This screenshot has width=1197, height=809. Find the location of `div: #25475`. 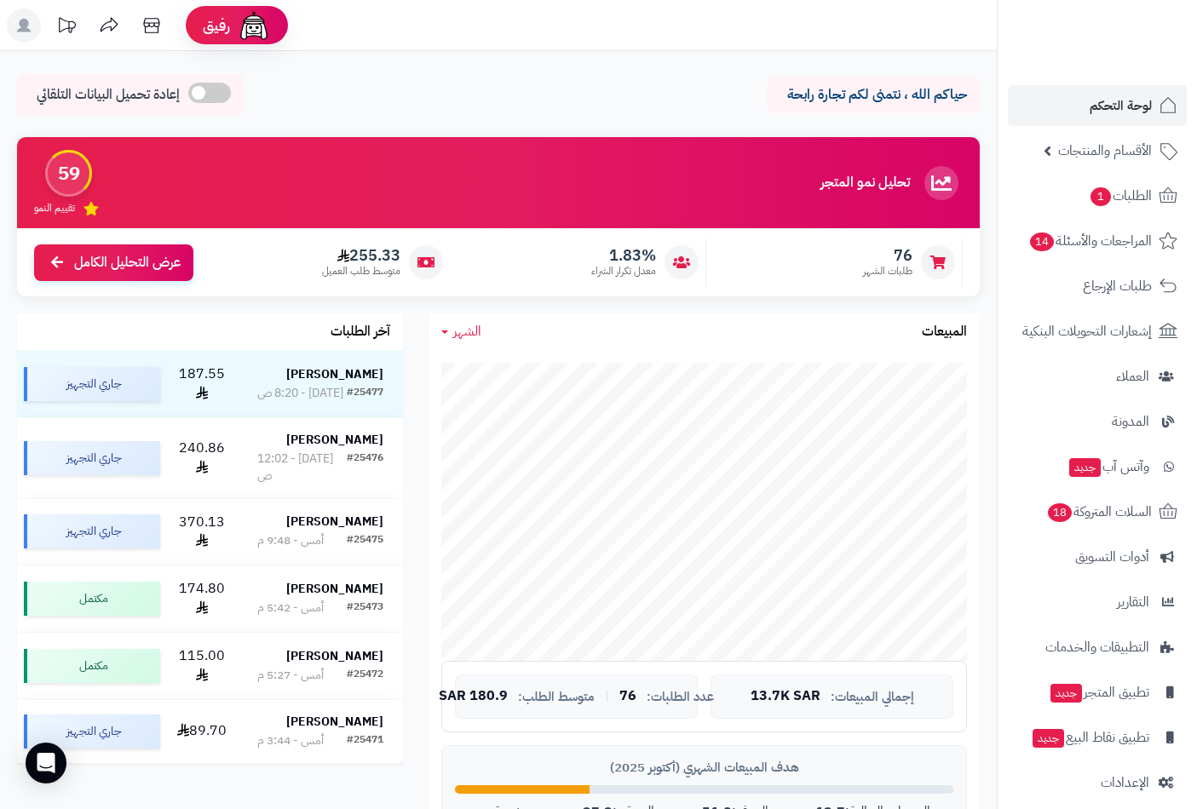

div: #25475 is located at coordinates (365, 541).